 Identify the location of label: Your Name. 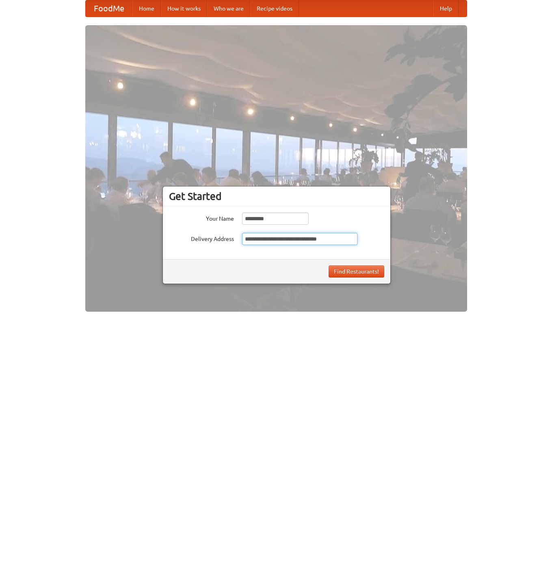
(201, 217).